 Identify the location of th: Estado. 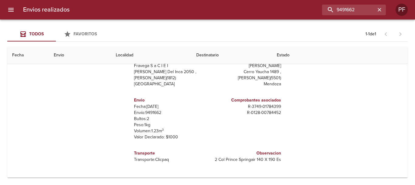
(340, 55).